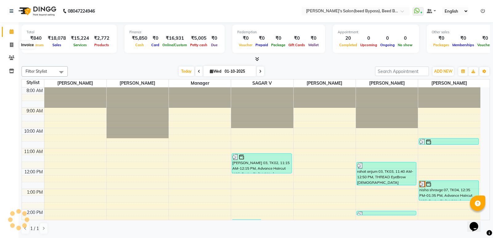 The height and width of the screenshot is (238, 493). Describe the element at coordinates (443, 71) in the screenshot. I see `button: ADD NEW` at that location.